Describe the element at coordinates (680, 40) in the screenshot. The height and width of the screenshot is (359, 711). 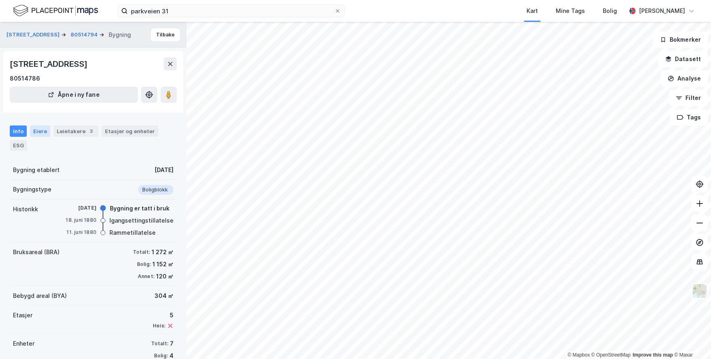
I see `button: Bokmerker` at that location.